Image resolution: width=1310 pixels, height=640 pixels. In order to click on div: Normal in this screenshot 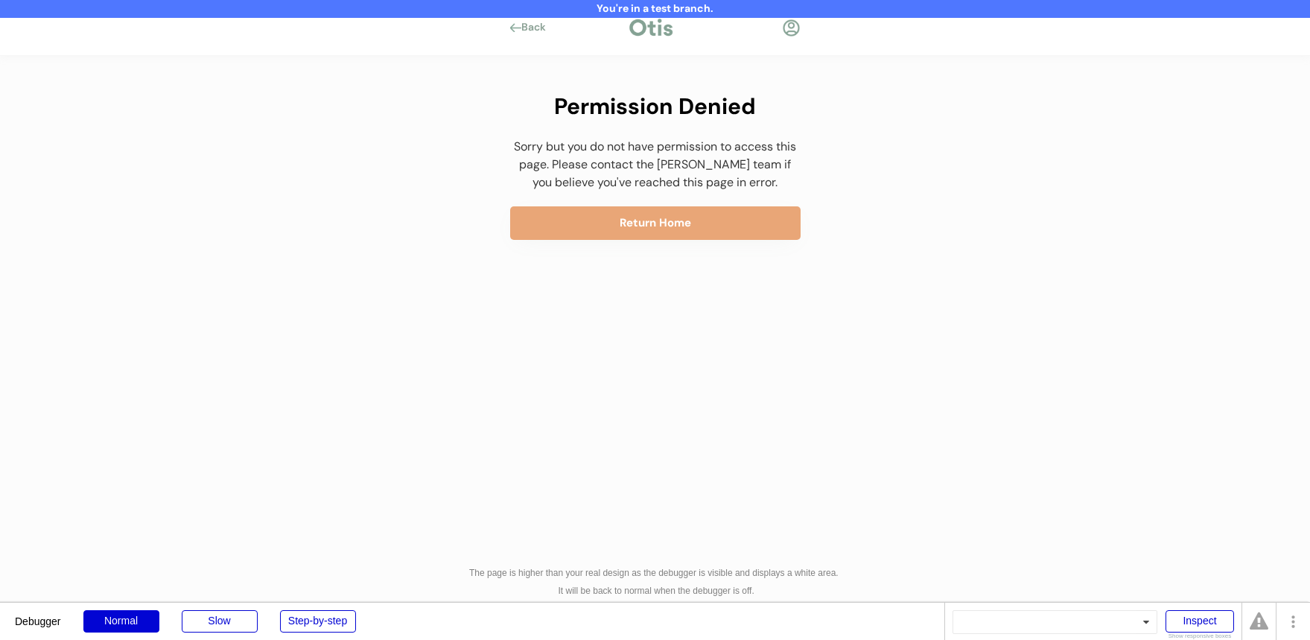, I will do `click(121, 621)`.